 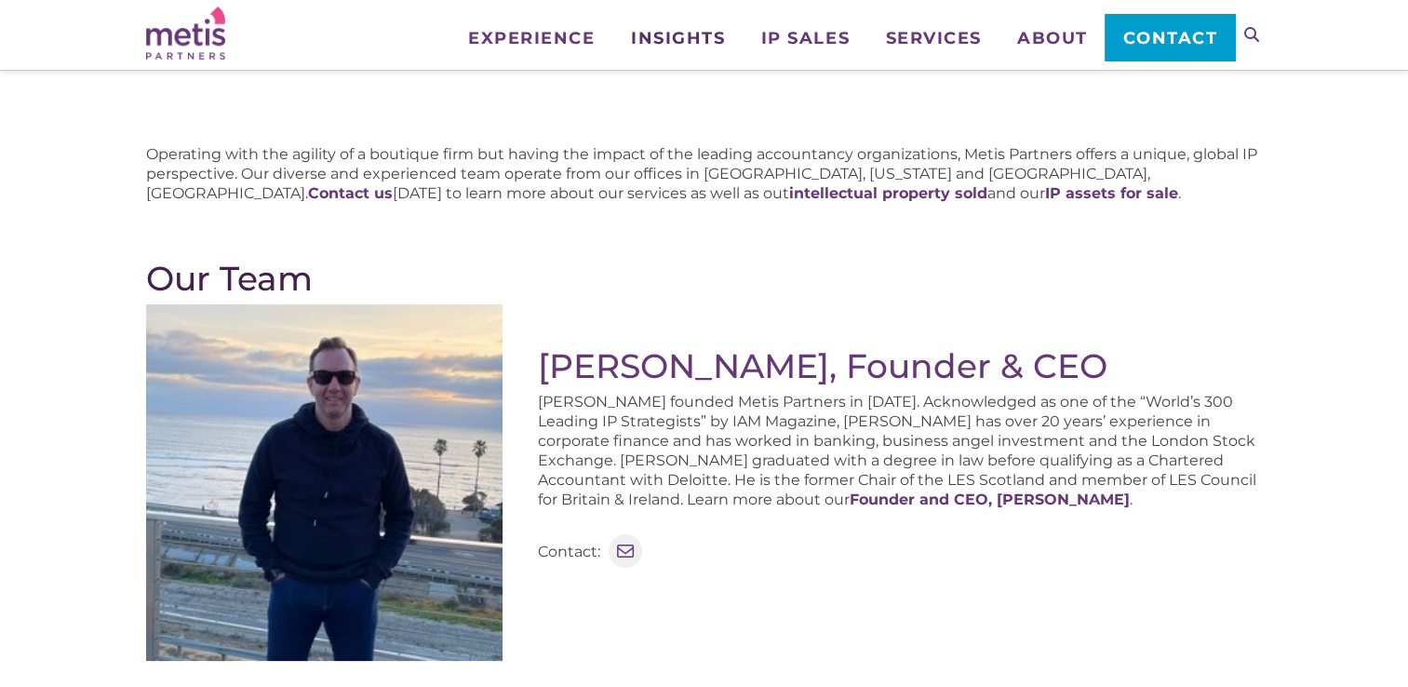 What do you see at coordinates (350, 193) in the screenshot?
I see `a: Contact us` at bounding box center [350, 193].